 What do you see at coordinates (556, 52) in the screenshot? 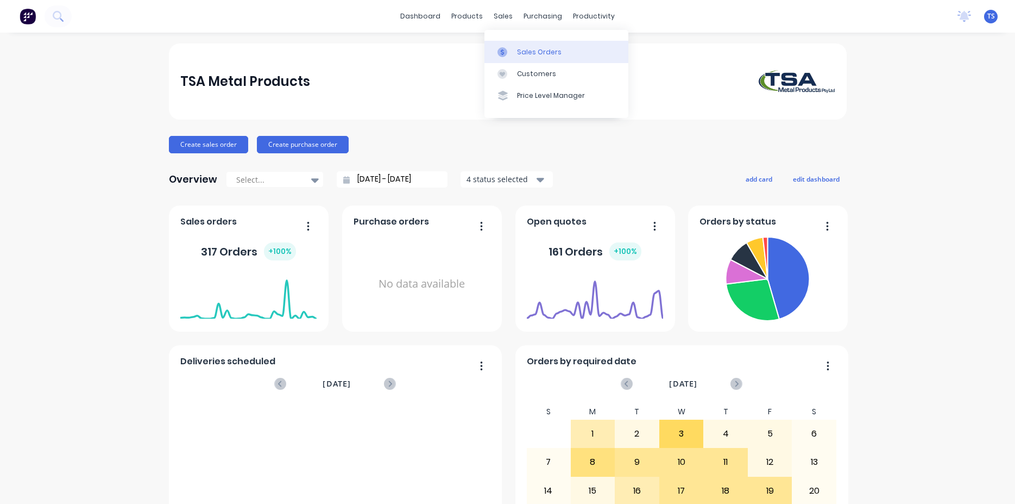
I see `a: Sales Orders` at bounding box center [556, 52].